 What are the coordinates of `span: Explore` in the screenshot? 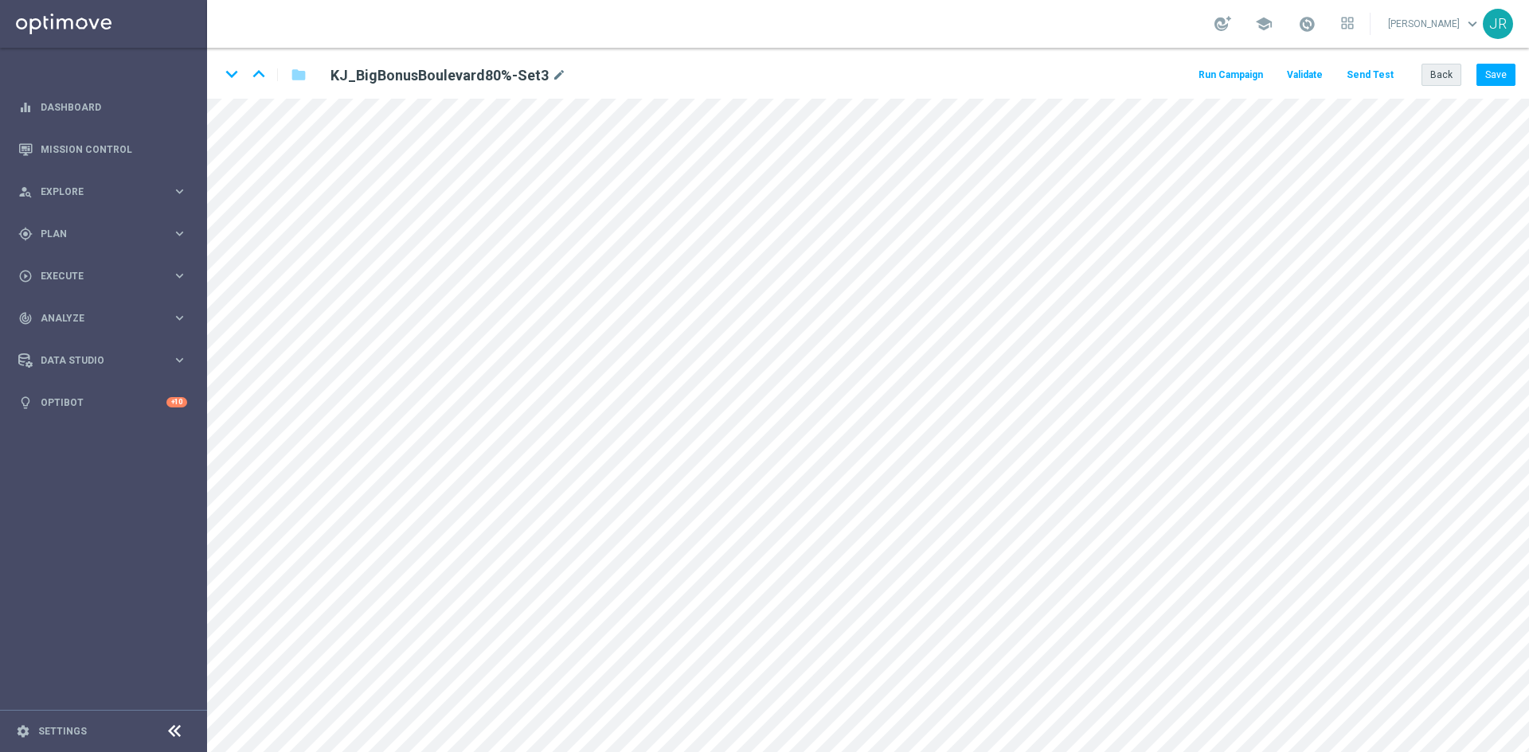 It's located at (106, 192).